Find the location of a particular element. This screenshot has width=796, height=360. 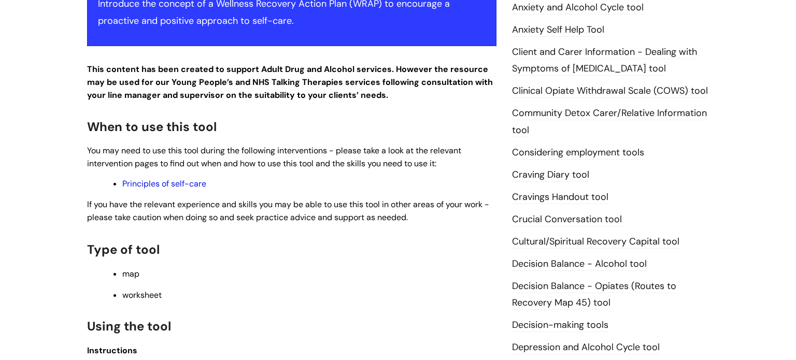

a: Decision Balance - Alcohol tool is located at coordinates (579, 264).